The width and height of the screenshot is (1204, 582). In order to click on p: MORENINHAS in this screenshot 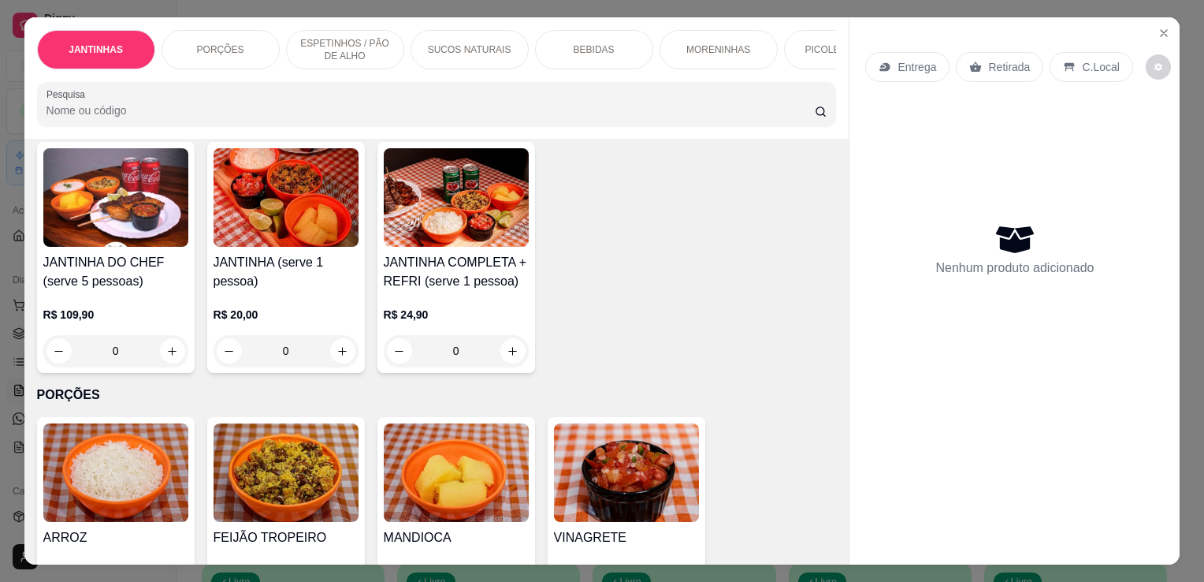, I will do `click(718, 50)`.